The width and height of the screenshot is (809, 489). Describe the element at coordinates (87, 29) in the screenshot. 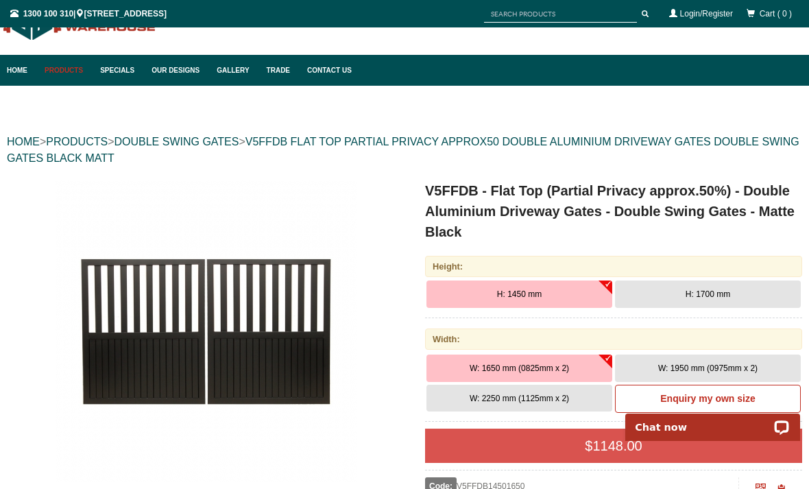

I see `p: Chat now` at that location.